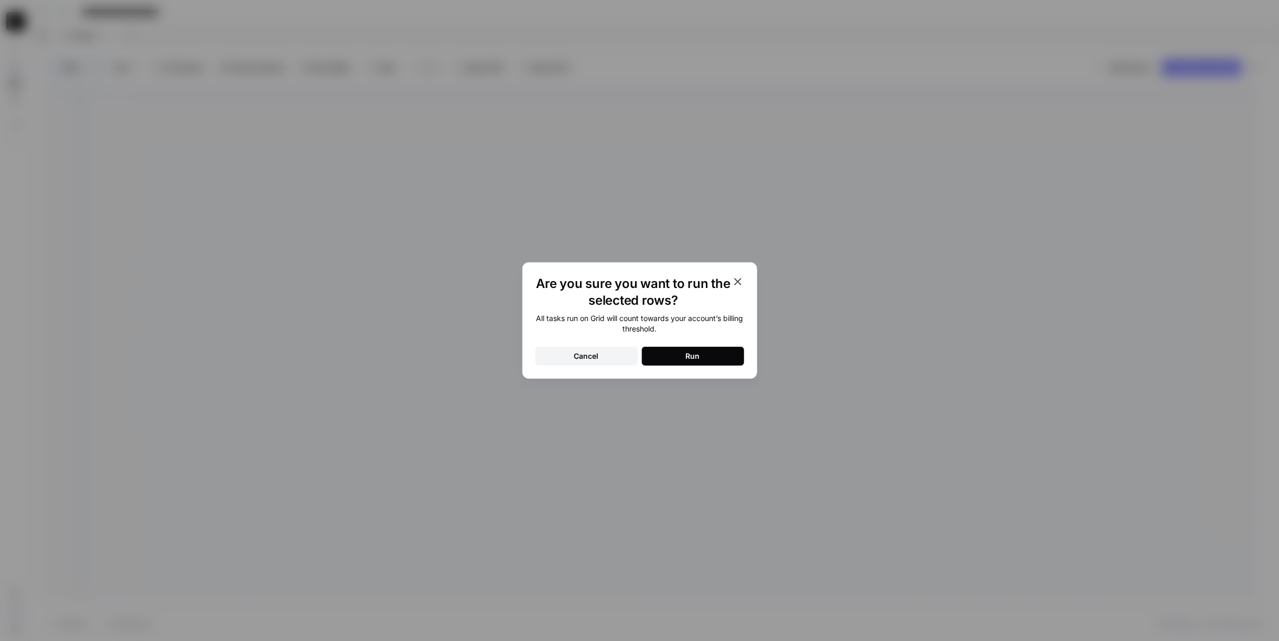 The height and width of the screenshot is (641, 1279). I want to click on h1: Are you sure you want to run the selected rows?, so click(634, 292).